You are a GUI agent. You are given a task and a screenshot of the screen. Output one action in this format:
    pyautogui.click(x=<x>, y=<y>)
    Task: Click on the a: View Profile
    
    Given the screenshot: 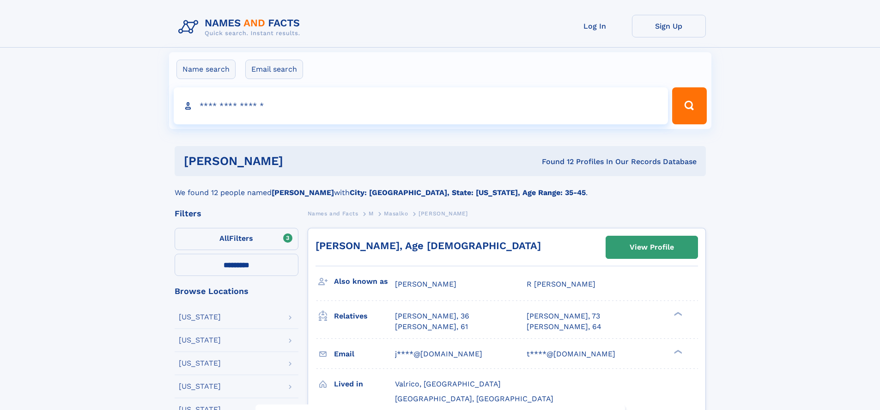 What is the action you would take?
    pyautogui.click(x=652, y=247)
    